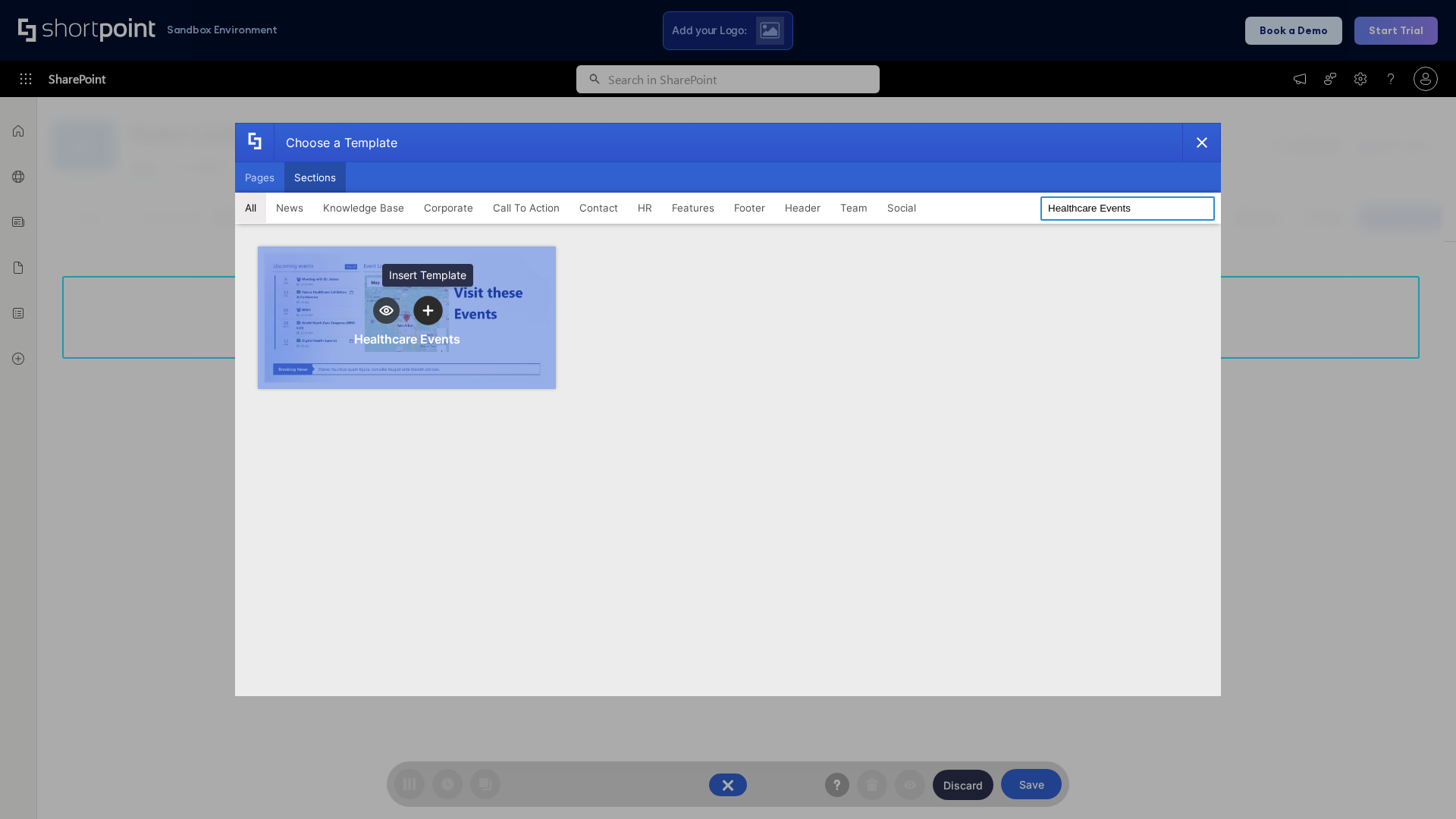 This screenshot has width=1456, height=819. Describe the element at coordinates (335, 142) in the screenshot. I see `div: Choose a Template` at that location.